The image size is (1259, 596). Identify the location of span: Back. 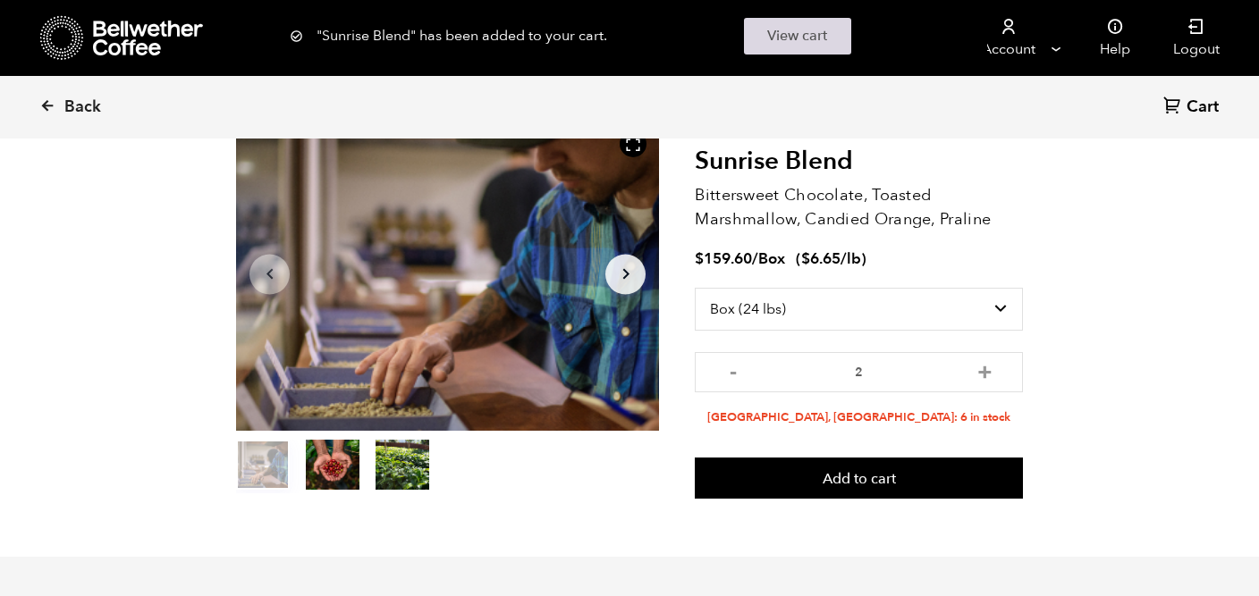
(82, 107).